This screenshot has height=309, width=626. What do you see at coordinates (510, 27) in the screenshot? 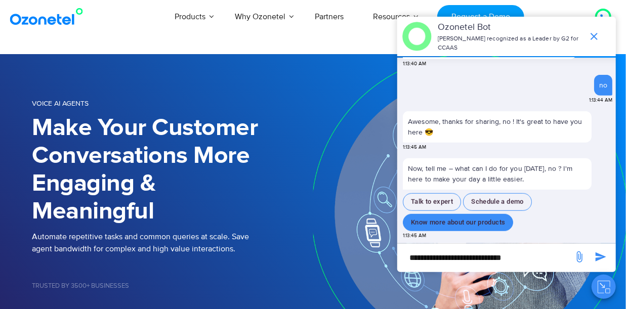
I see `p: Ozonetel Bot` at bounding box center [510, 27].